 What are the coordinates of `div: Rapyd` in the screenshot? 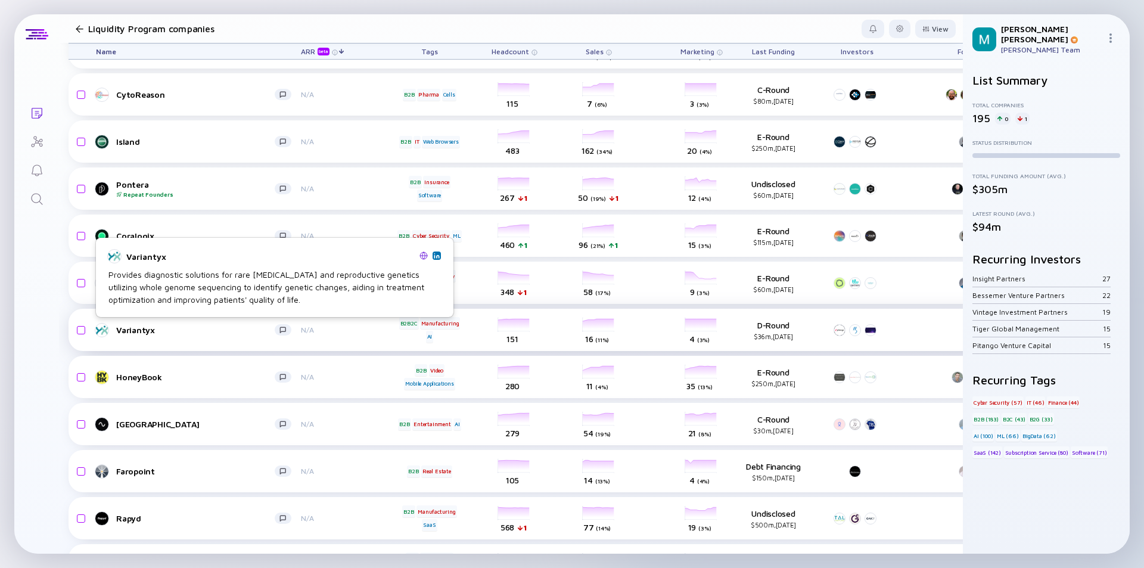 It's located at (195, 518).